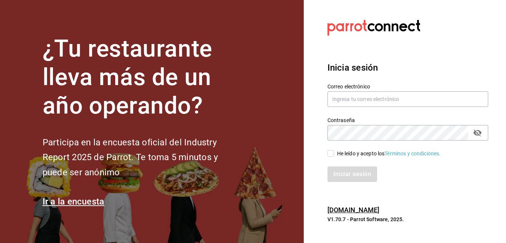 Image resolution: width=506 pixels, height=243 pixels. I want to click on a: Términos y condiciones., so click(412, 154).